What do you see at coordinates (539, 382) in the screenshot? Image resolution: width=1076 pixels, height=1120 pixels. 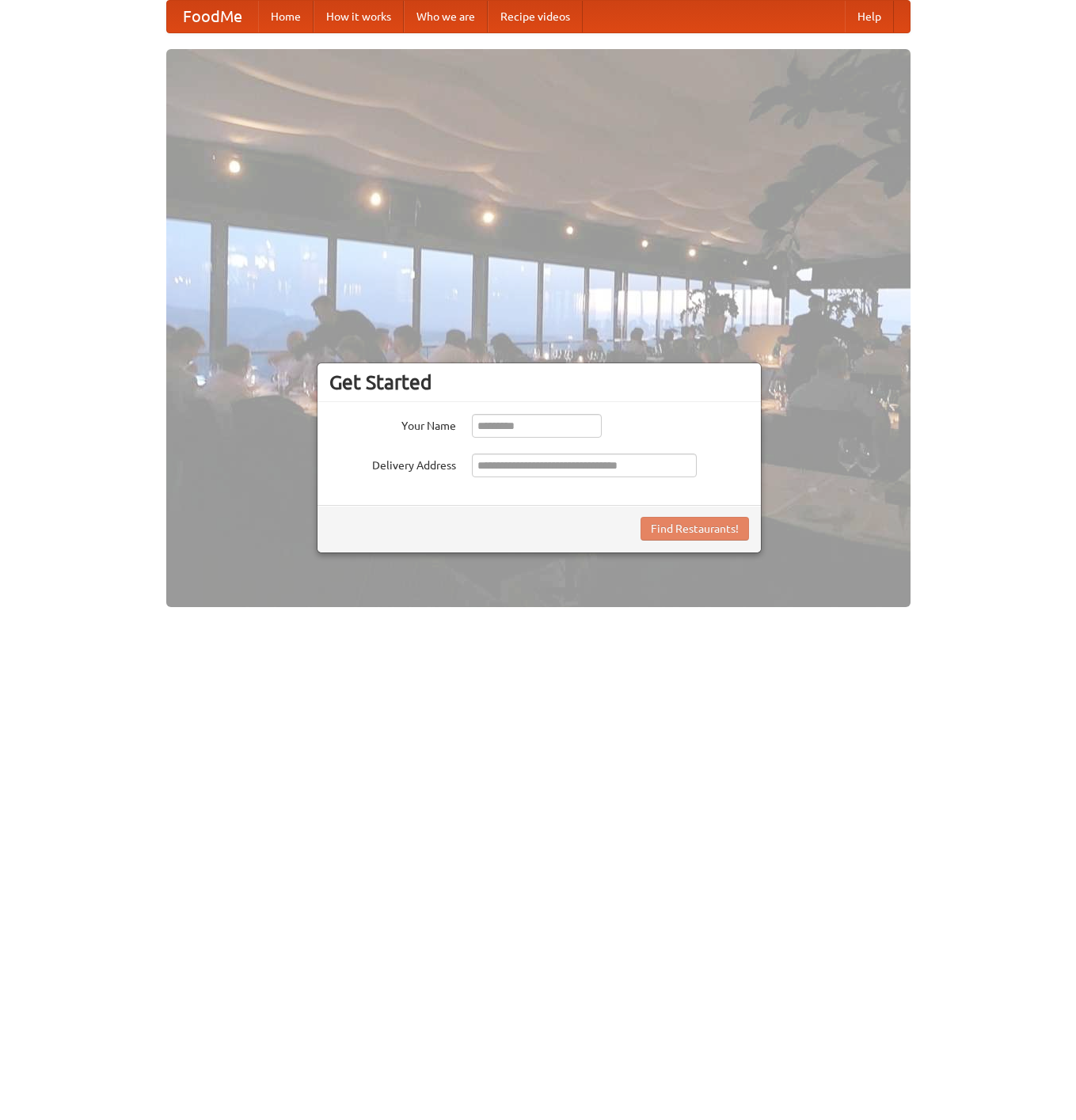 I see `h3: Get Started` at bounding box center [539, 382].